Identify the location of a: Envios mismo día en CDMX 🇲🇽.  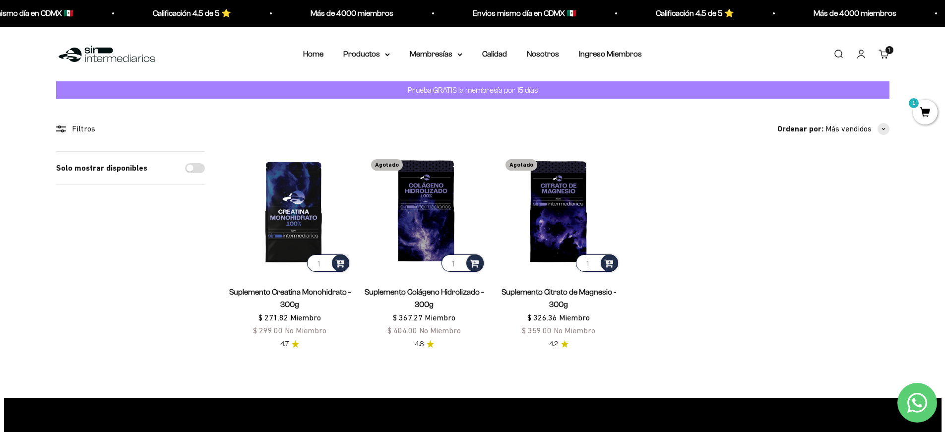
(524, 13).